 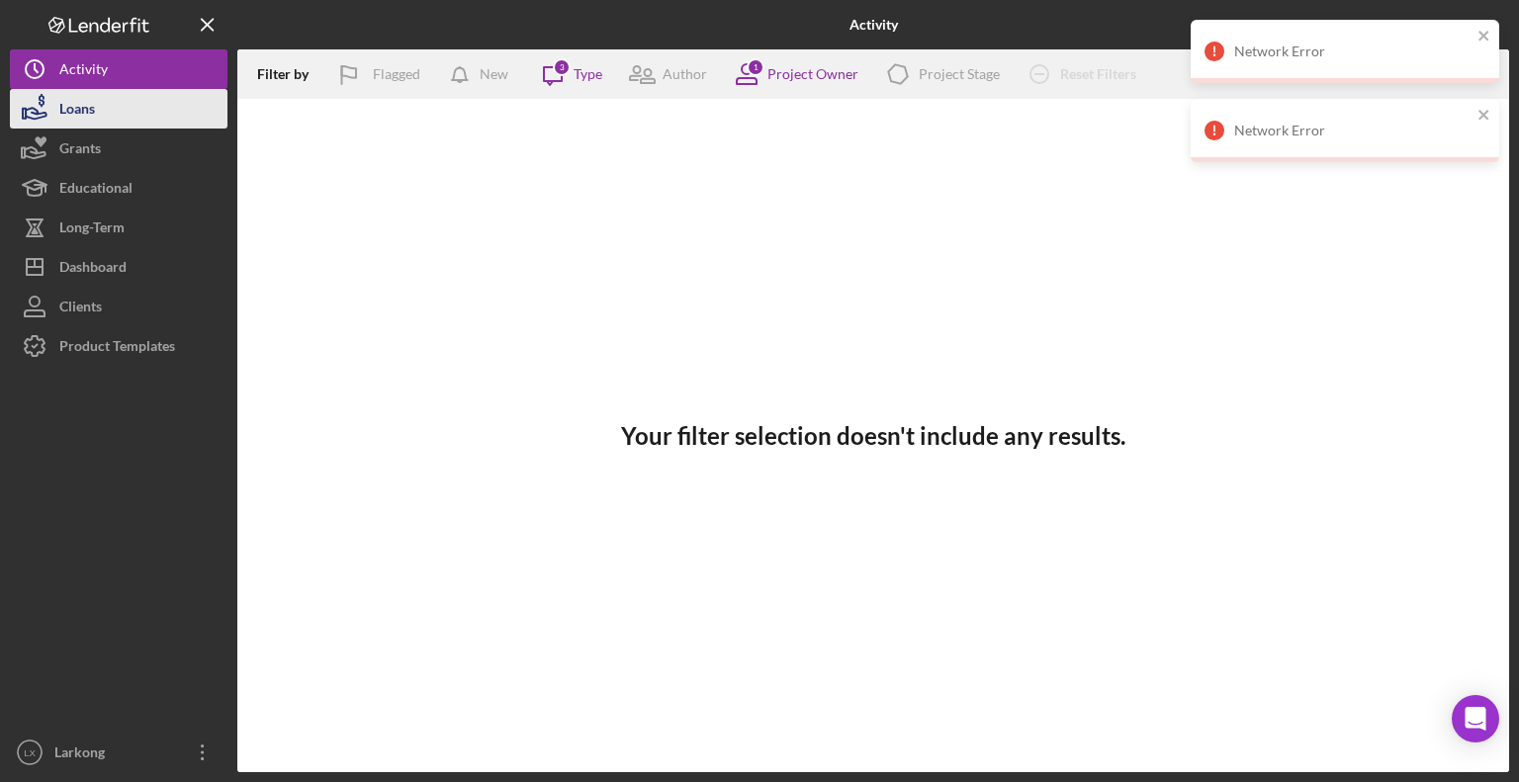 I want to click on button: Reset Filters, so click(x=1085, y=74).